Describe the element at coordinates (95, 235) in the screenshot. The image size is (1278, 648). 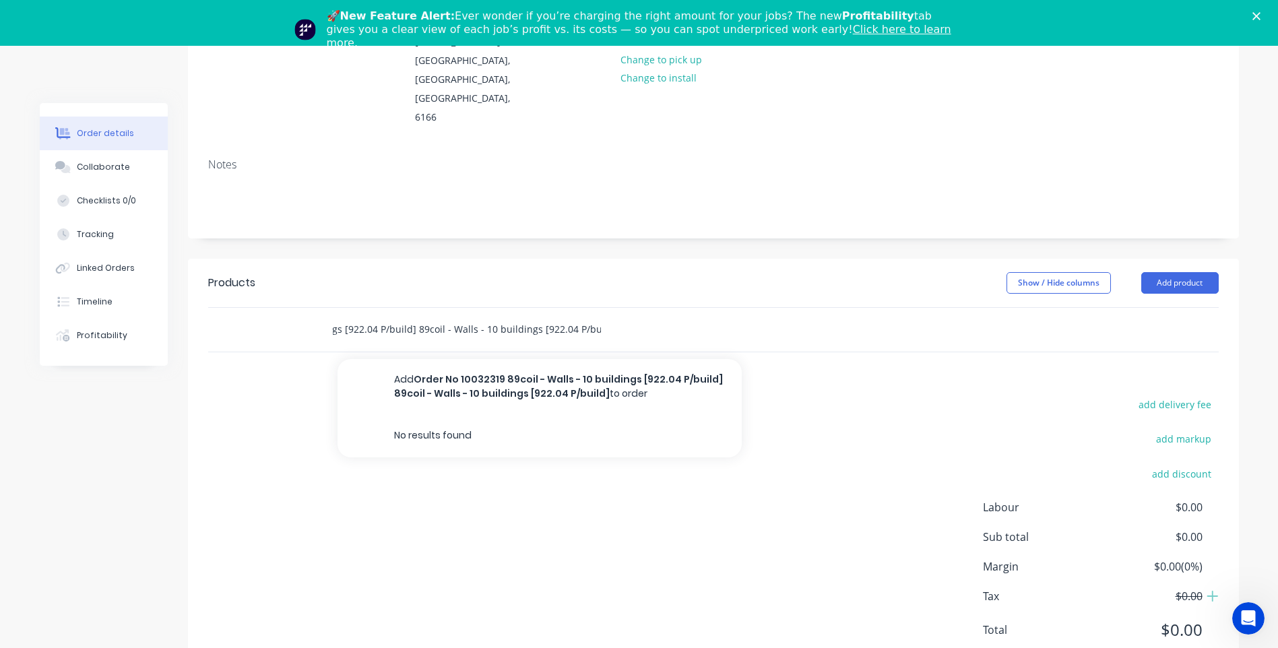
I see `div: Tracking` at that location.